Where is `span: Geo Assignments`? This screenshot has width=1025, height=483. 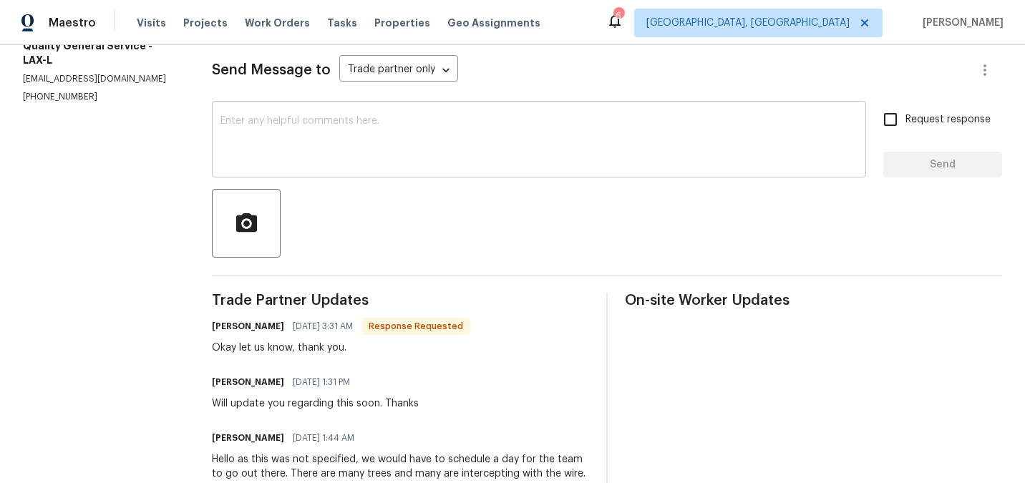
span: Geo Assignments is located at coordinates (494, 23).